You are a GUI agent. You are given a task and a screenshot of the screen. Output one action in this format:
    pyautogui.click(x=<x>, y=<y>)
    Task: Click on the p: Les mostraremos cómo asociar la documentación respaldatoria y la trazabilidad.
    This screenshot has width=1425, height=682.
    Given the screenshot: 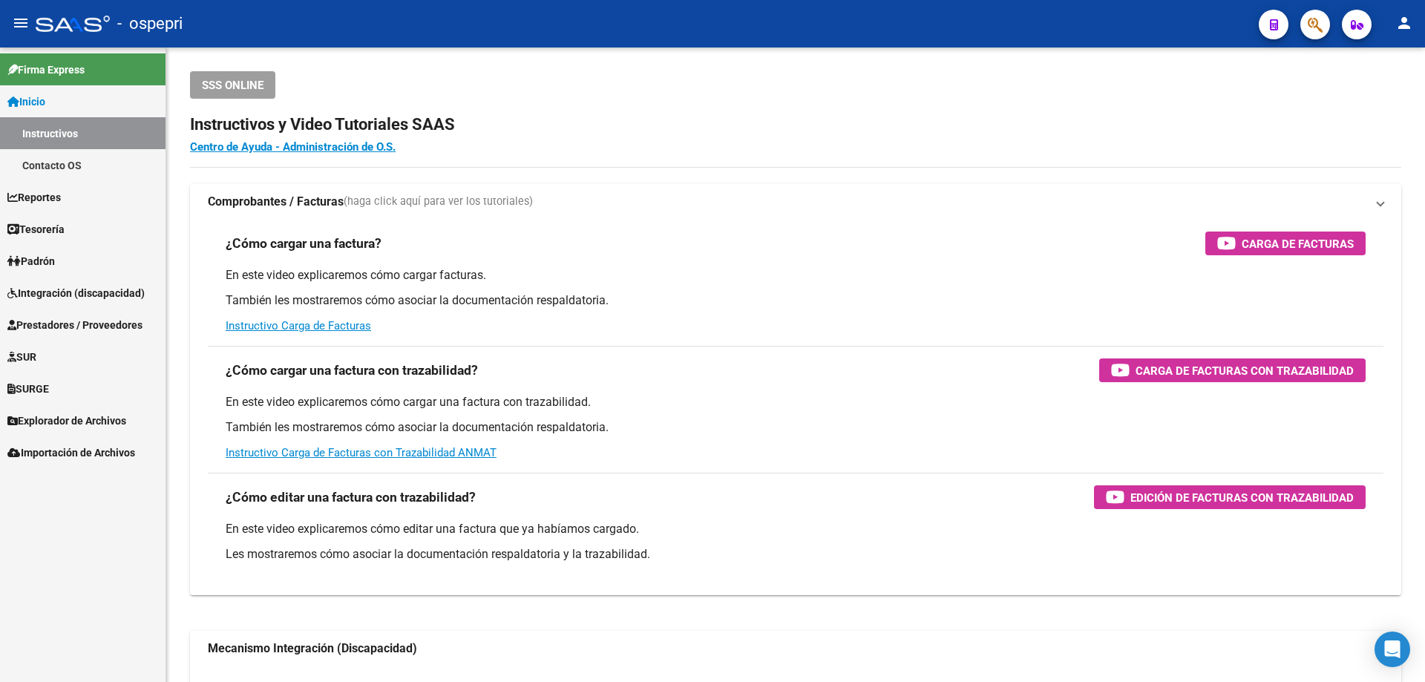 What is the action you would take?
    pyautogui.click(x=796, y=554)
    